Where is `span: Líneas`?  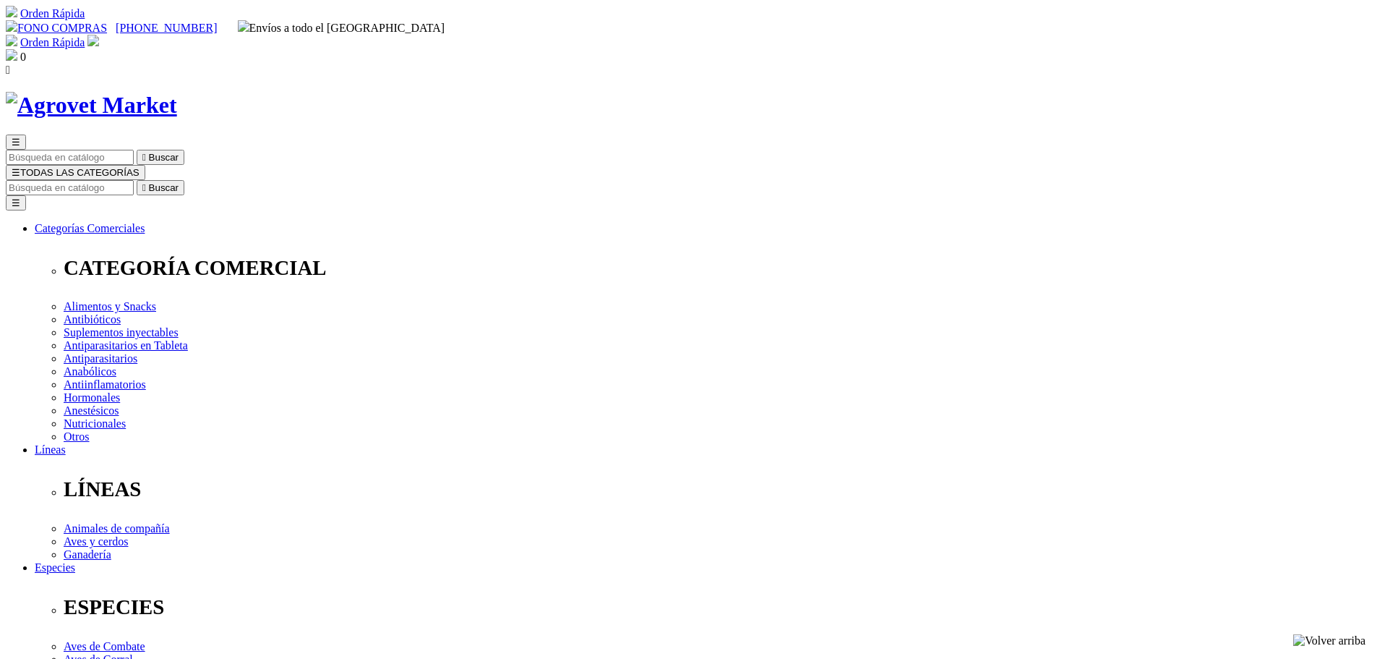
span: Líneas is located at coordinates (50, 449).